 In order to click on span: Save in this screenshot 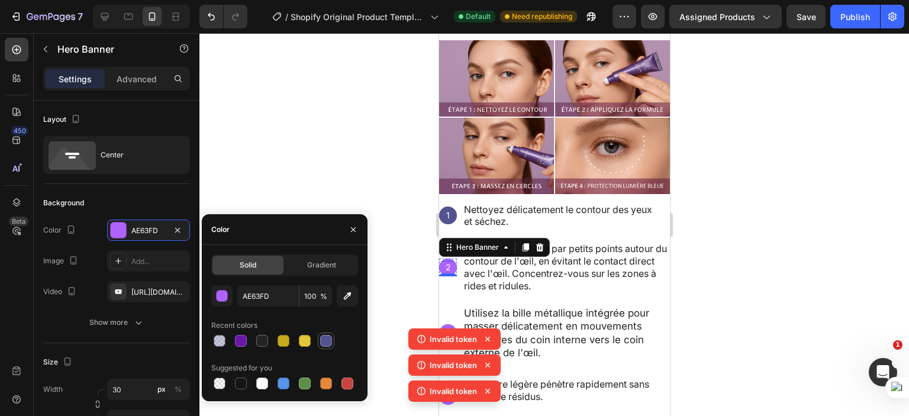, I will do `click(806, 17)`.